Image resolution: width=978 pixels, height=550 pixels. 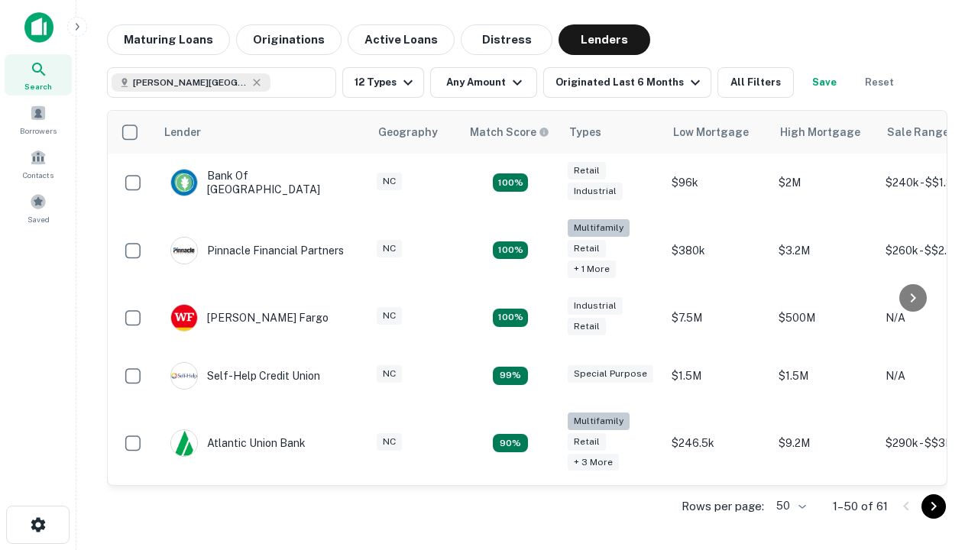 I want to click on td: $2M, so click(x=825, y=183).